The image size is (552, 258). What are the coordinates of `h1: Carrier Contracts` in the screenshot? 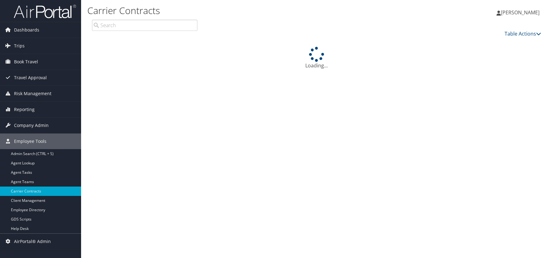 It's located at (240, 11).